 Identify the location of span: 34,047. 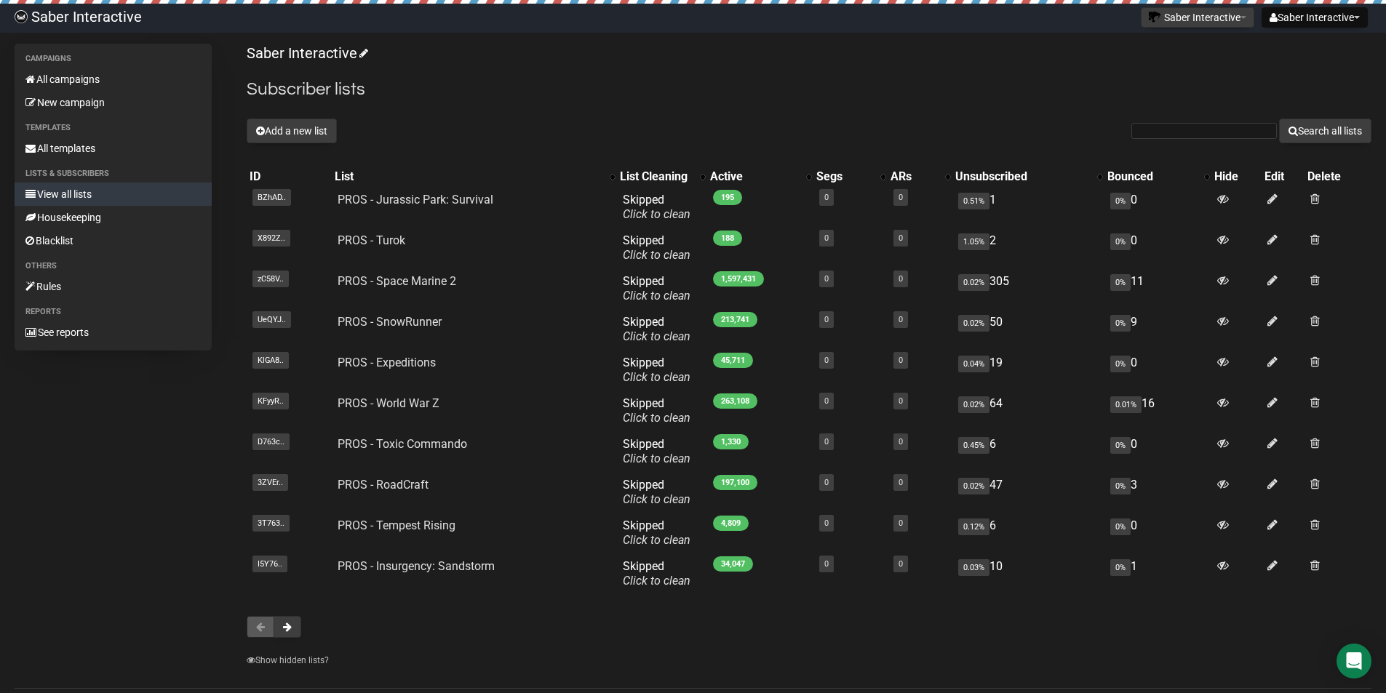
(733, 564).